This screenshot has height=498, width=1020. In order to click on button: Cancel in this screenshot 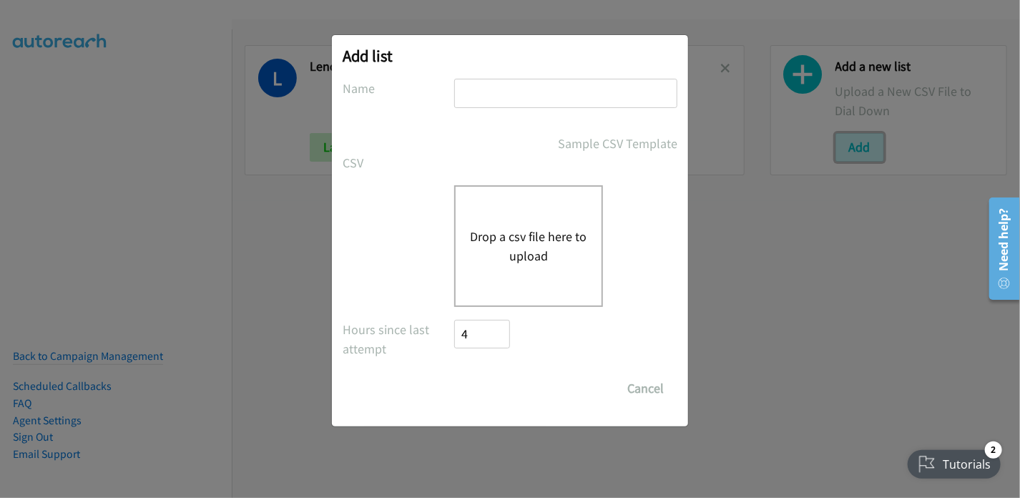, I will do `click(645, 389)`.